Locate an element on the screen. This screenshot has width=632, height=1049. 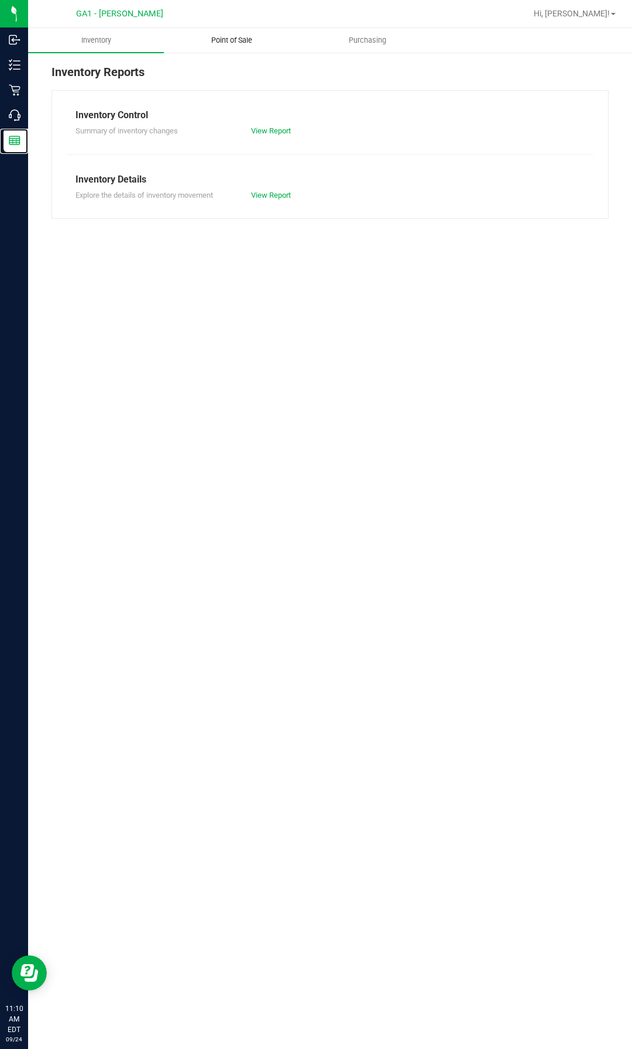
div: Inventory Control is located at coordinates (330, 115).